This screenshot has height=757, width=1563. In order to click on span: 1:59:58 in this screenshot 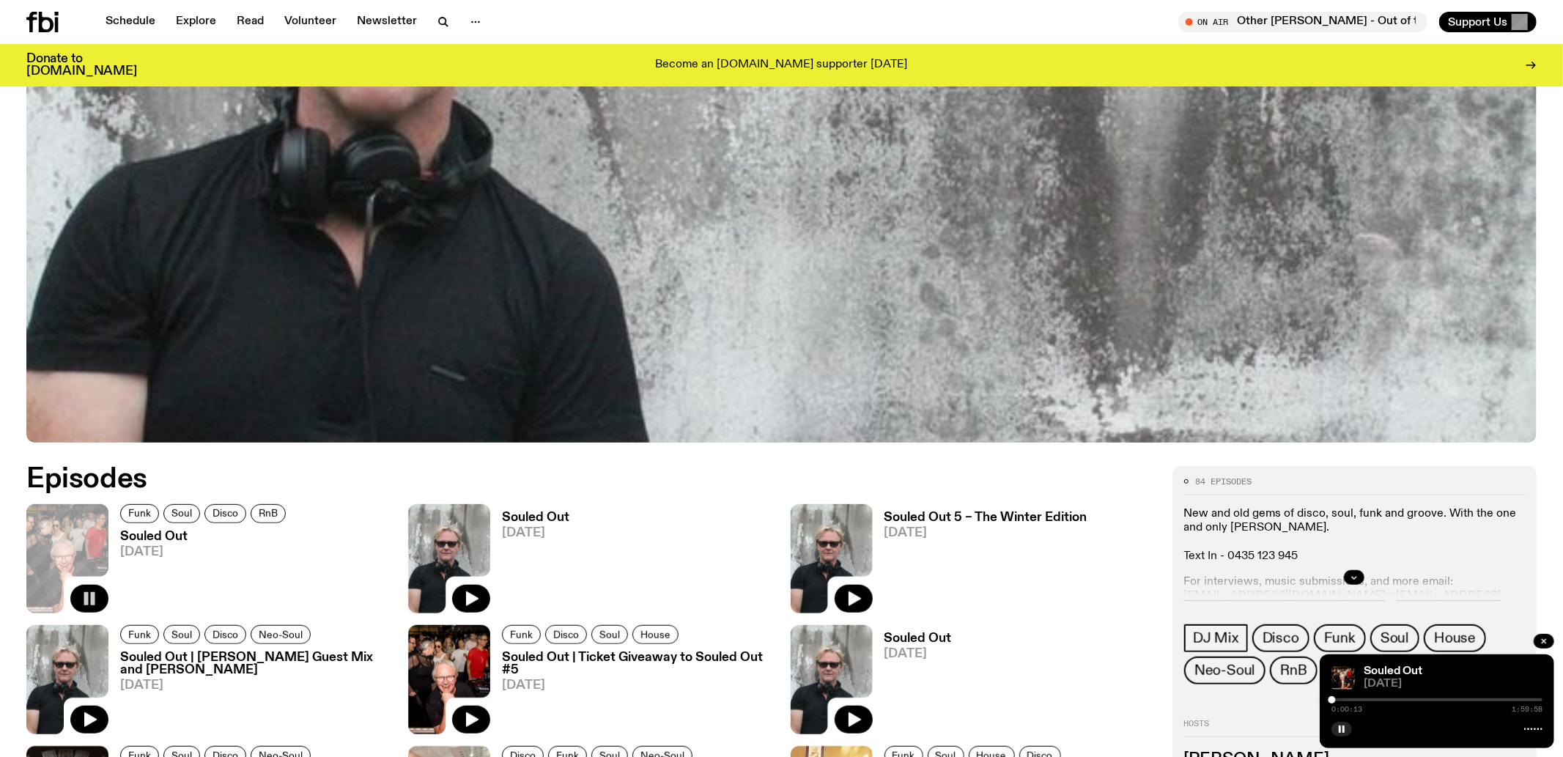, I will do `click(1527, 709)`.